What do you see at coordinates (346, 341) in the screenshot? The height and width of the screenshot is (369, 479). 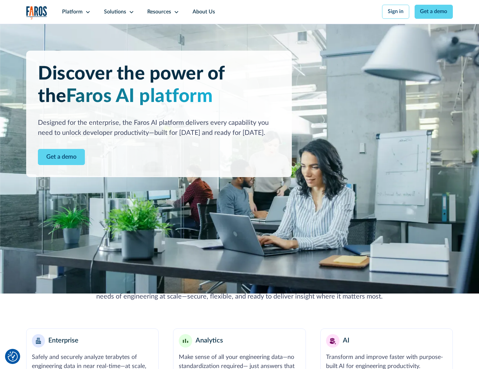 I see `div: AI` at bounding box center [346, 341].